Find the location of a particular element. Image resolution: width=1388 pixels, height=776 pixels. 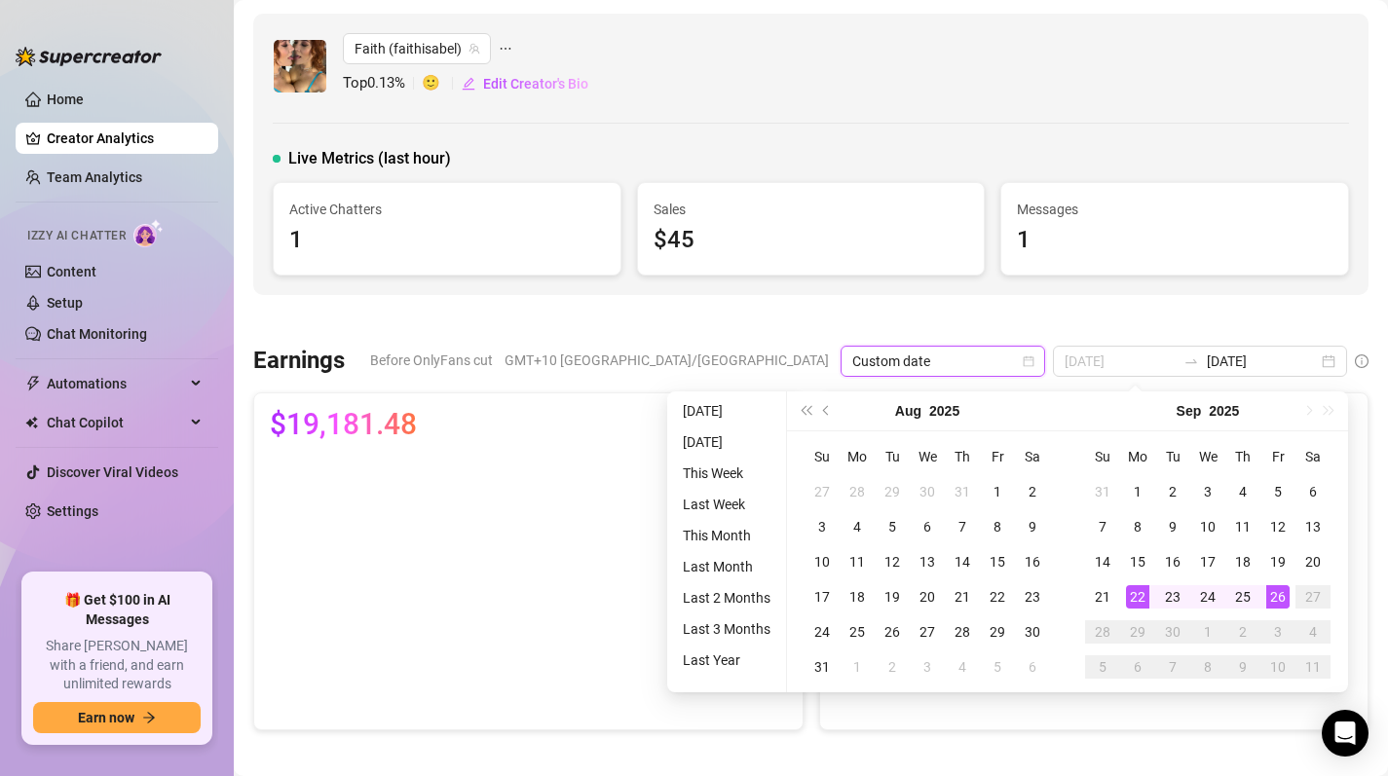

td: 2025-08-26 is located at coordinates (892, 632).